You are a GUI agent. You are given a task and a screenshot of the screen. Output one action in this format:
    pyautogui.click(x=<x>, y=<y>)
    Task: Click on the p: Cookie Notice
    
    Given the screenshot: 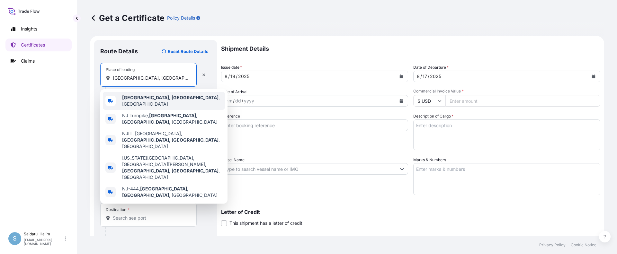 What is the action you would take?
    pyautogui.click(x=584, y=245)
    